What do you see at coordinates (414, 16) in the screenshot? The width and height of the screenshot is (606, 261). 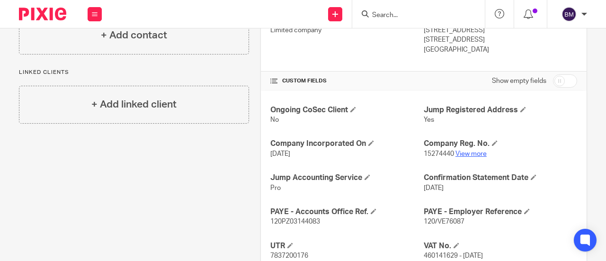 I see `input: Search` at bounding box center [414, 16].